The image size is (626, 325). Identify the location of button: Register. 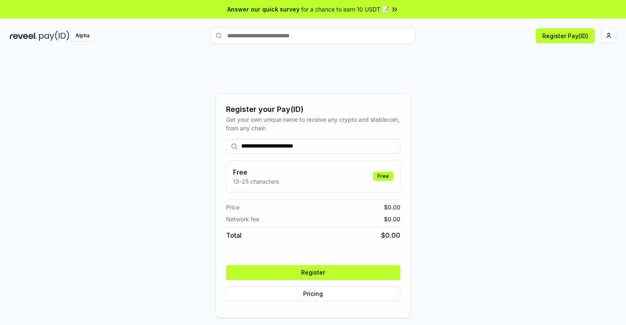
(313, 273).